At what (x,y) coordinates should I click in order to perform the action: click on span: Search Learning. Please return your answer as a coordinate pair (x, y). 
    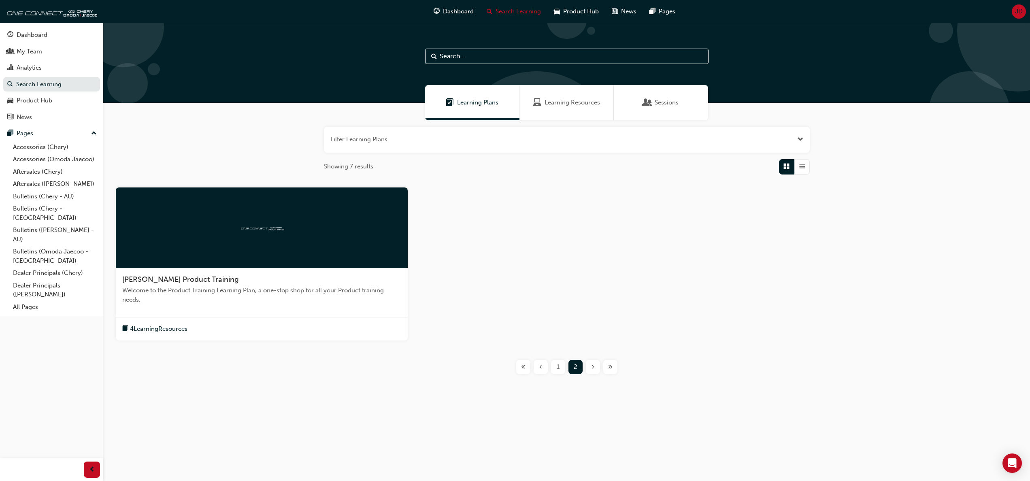
    Looking at the image, I should click on (518, 11).